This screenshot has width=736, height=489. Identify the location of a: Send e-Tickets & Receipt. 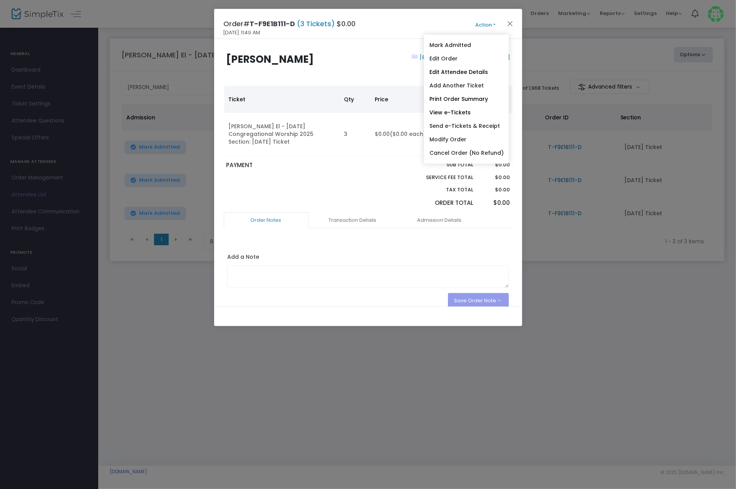
(466, 126).